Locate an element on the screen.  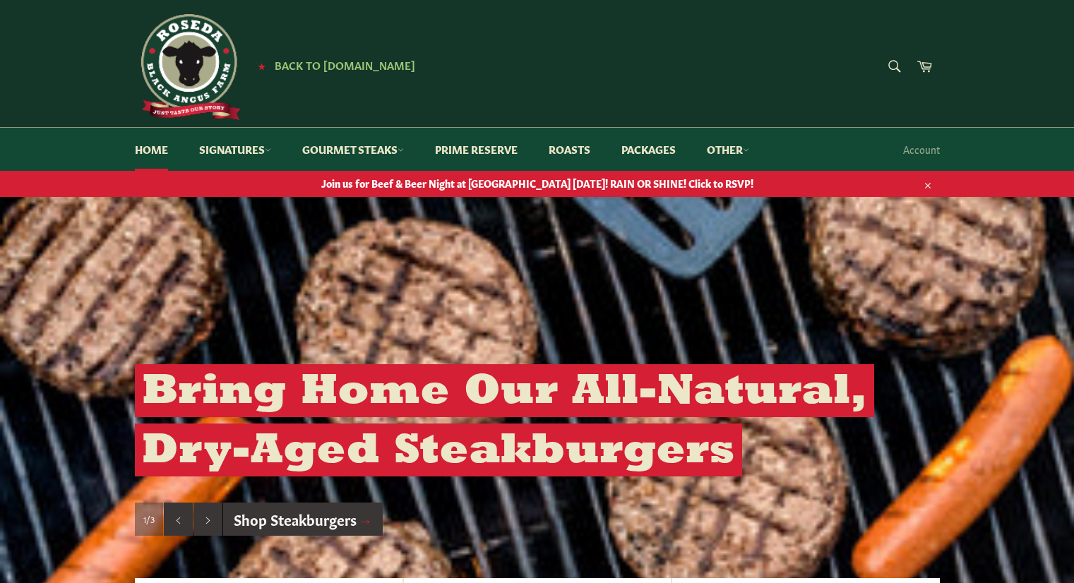
button: Next slide is located at coordinates (208, 520).